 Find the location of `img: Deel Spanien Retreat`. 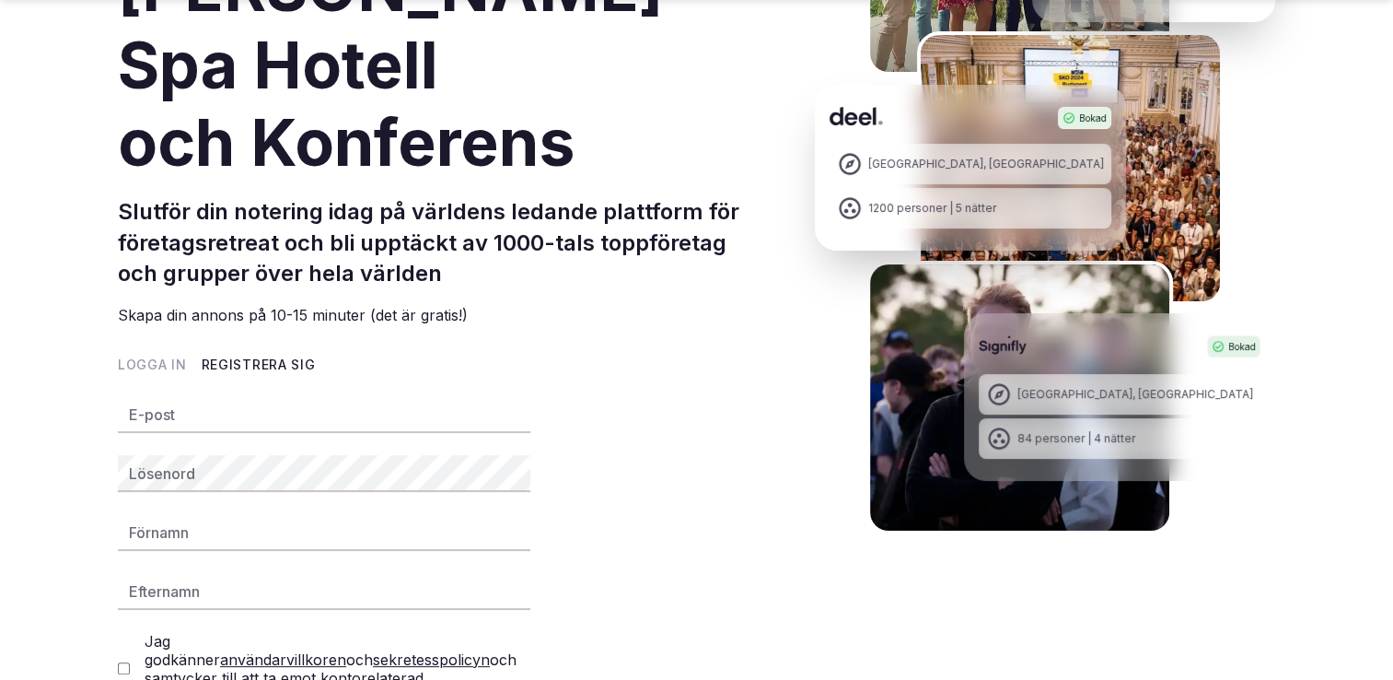

img: Deel Spanien Retreat is located at coordinates (1070, 168).